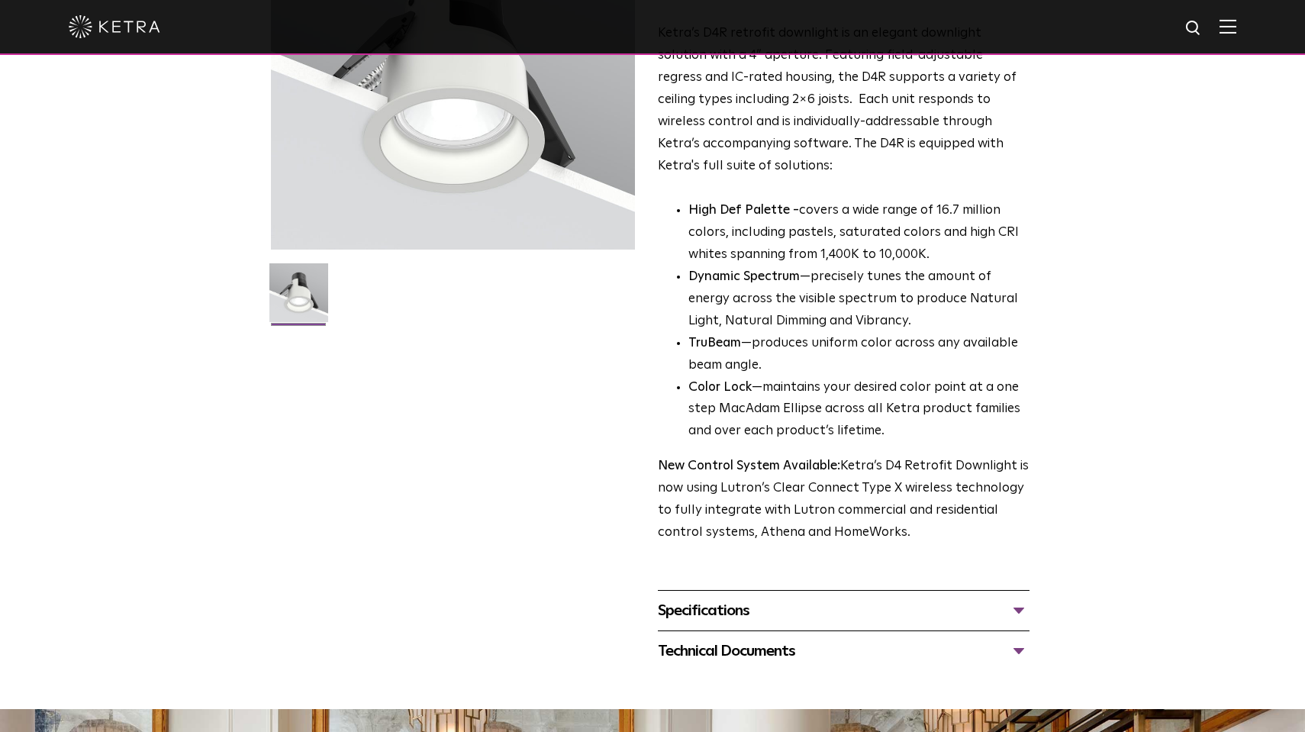  Describe the element at coordinates (843, 500) in the screenshot. I see `p: Ketra’s D4 Retrofit Downlight is now using Lutron’s Clear Connect Type X wireless technology to f...` at that location.